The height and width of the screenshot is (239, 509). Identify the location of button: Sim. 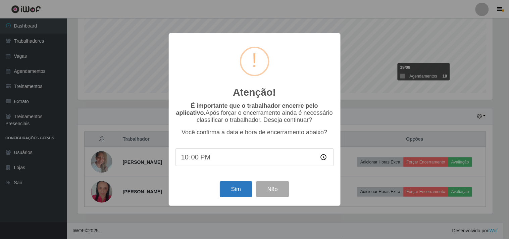
(236, 189).